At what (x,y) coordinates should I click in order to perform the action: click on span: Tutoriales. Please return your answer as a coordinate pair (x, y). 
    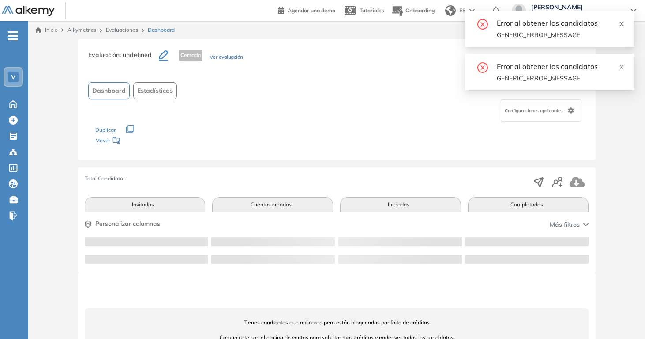
    Looking at the image, I should click on (372, 10).